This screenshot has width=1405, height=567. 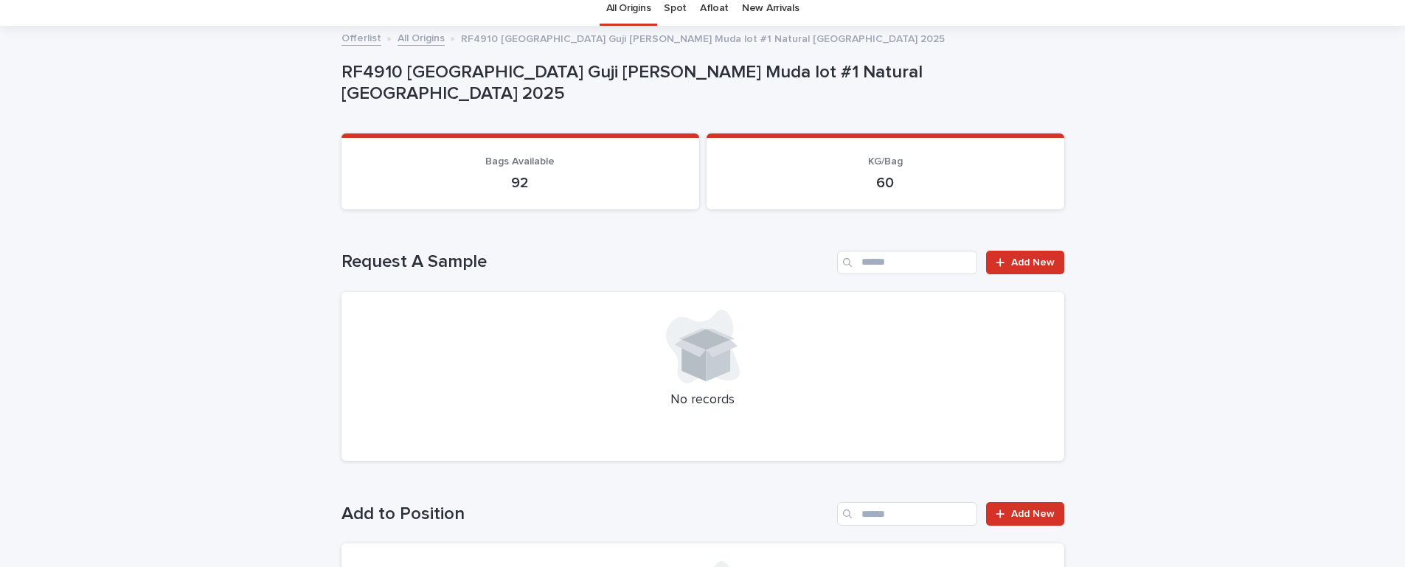 What do you see at coordinates (421, 37) in the screenshot?
I see `a: All Origins` at bounding box center [421, 37].